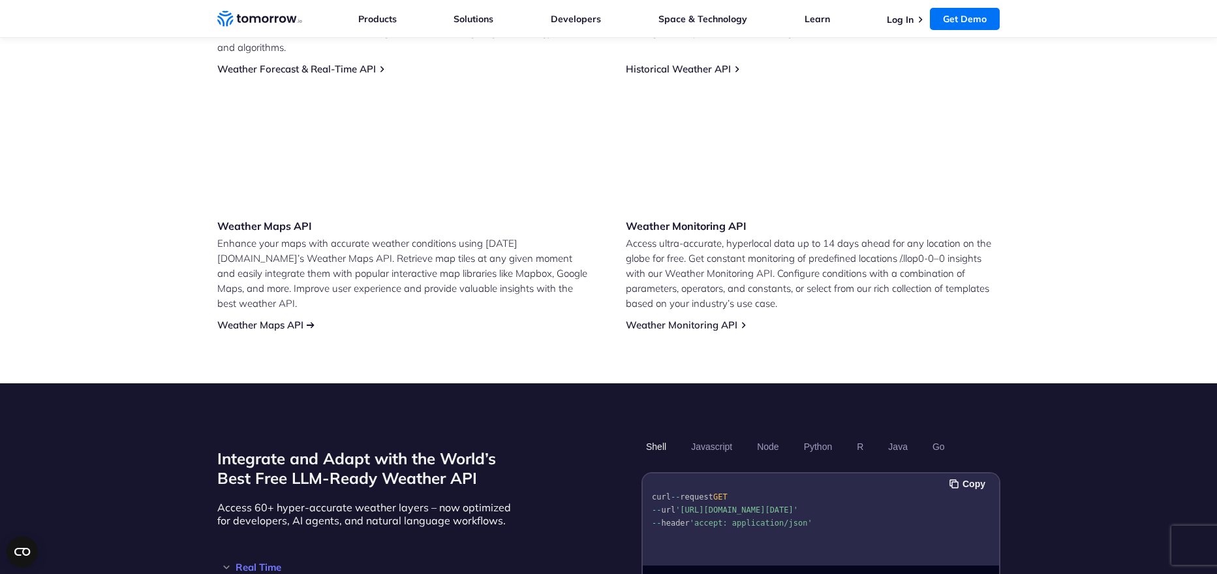  I want to click on a: Log In, so click(900, 20).